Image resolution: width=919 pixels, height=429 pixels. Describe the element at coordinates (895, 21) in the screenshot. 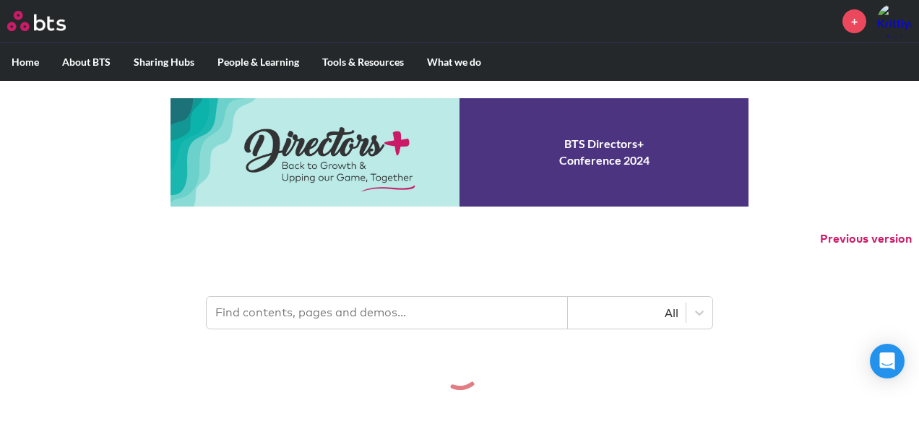

I see `a: Profile` at that location.